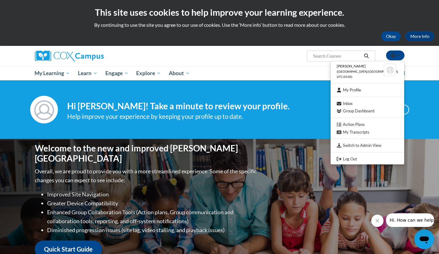 Image resolution: width=439 pixels, height=254 pixels. Describe the element at coordinates (52, 73) in the screenshot. I see `a: My Learning` at that location.